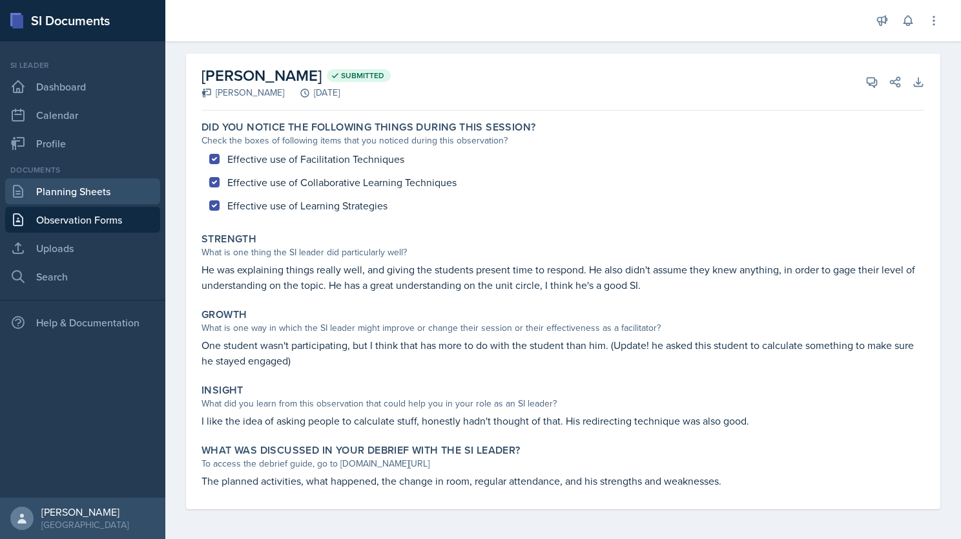  I want to click on div: Si leader, so click(83, 65).